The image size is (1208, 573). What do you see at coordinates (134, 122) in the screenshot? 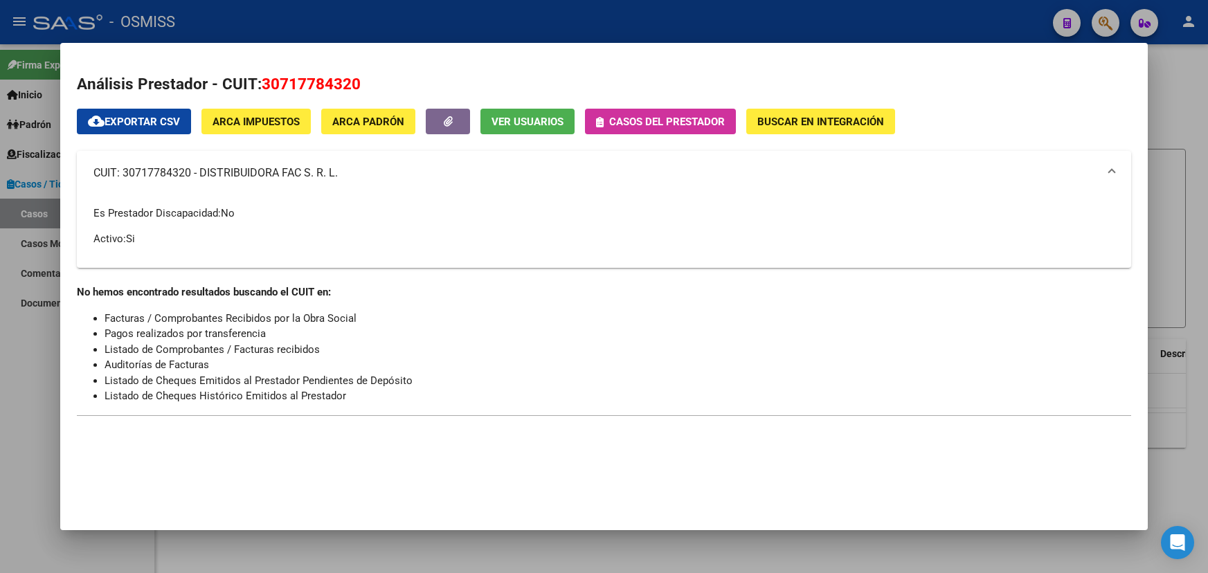
I see `span: Exportar CSV` at bounding box center [134, 122].